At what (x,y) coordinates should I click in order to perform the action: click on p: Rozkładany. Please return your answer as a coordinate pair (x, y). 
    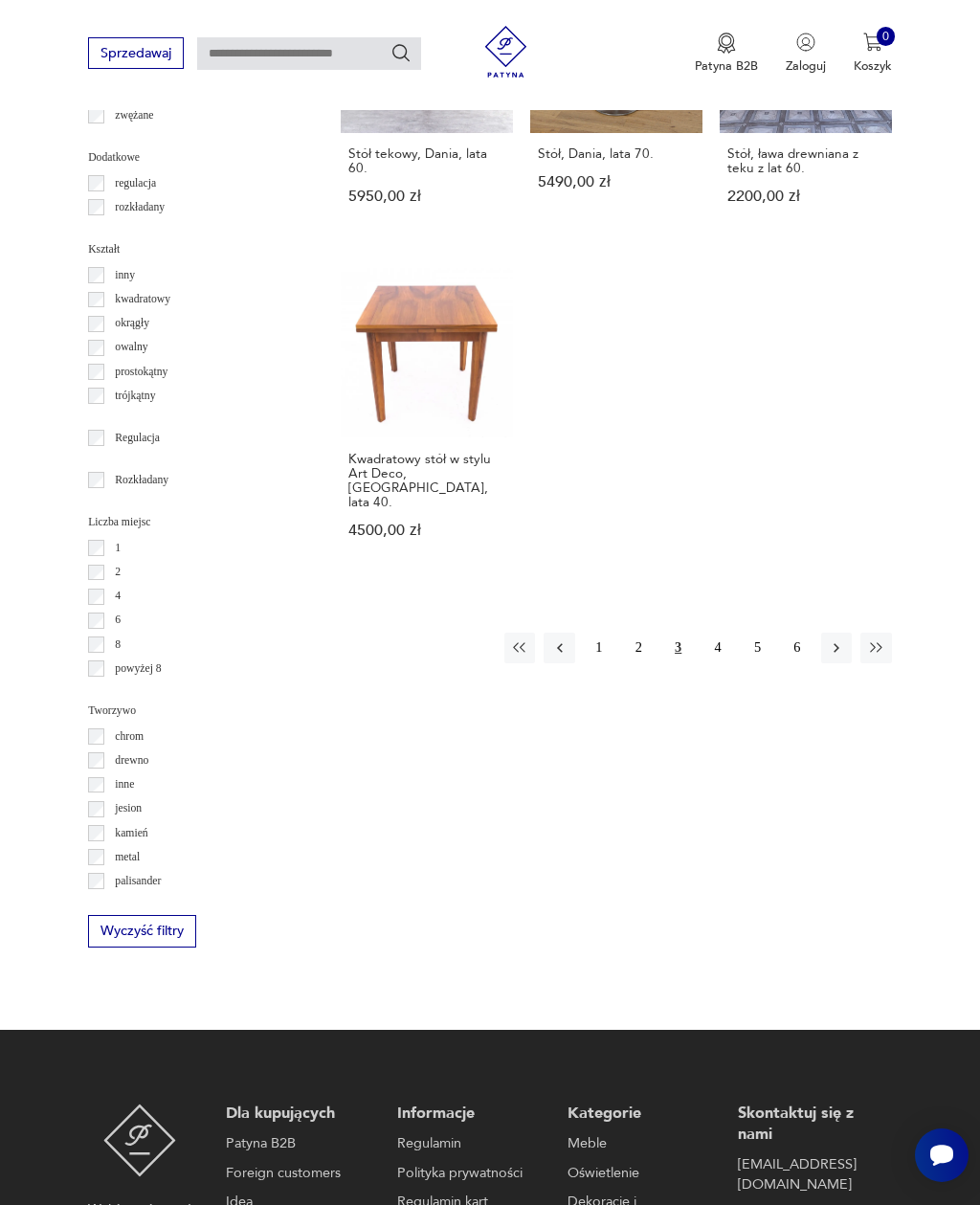
    Looking at the image, I should click on (142, 480).